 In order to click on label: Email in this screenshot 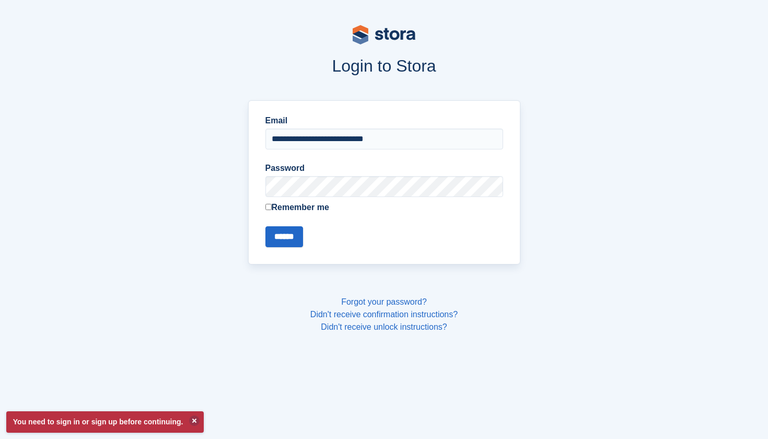, I will do `click(384, 121)`.